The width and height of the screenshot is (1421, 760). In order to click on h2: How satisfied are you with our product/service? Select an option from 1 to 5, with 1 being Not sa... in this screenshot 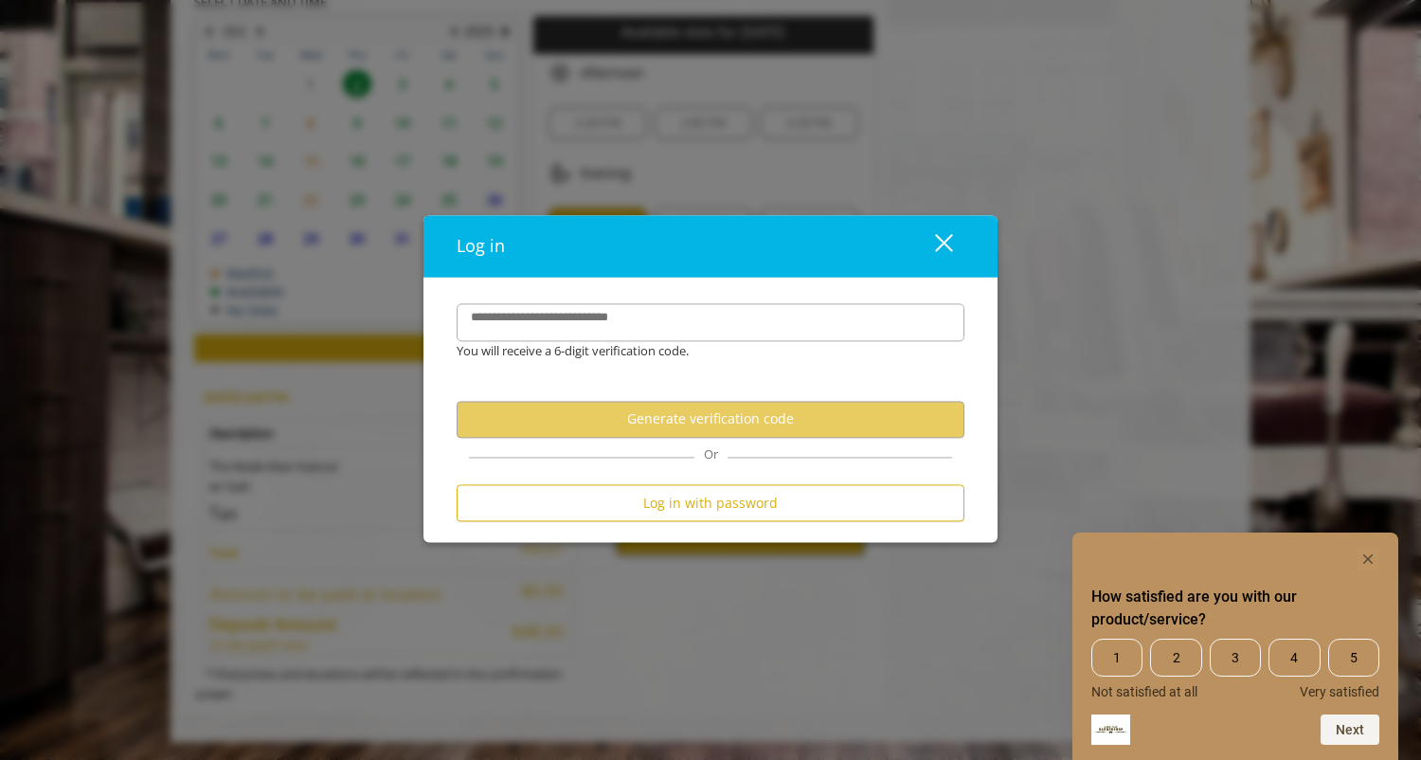, I will do `click(1235, 608)`.